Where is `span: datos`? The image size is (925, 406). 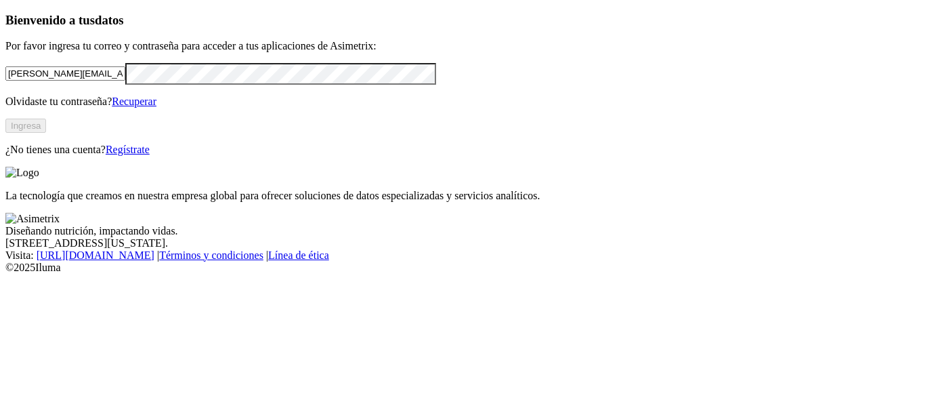
span: datos is located at coordinates (109, 20).